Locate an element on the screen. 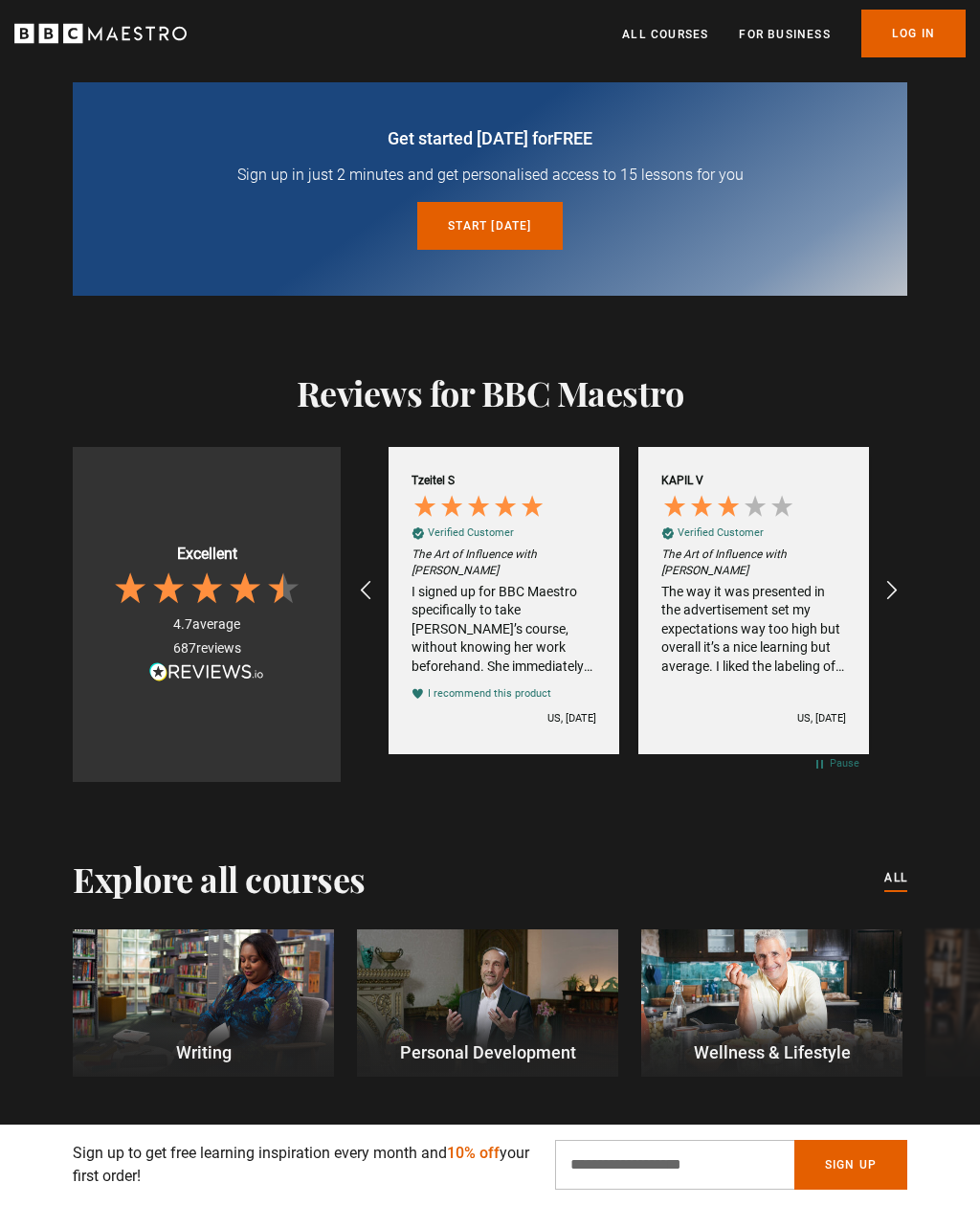 The width and height of the screenshot is (980, 1205). a: Read more reviews on REVIEWS.io is located at coordinates (207, 674).